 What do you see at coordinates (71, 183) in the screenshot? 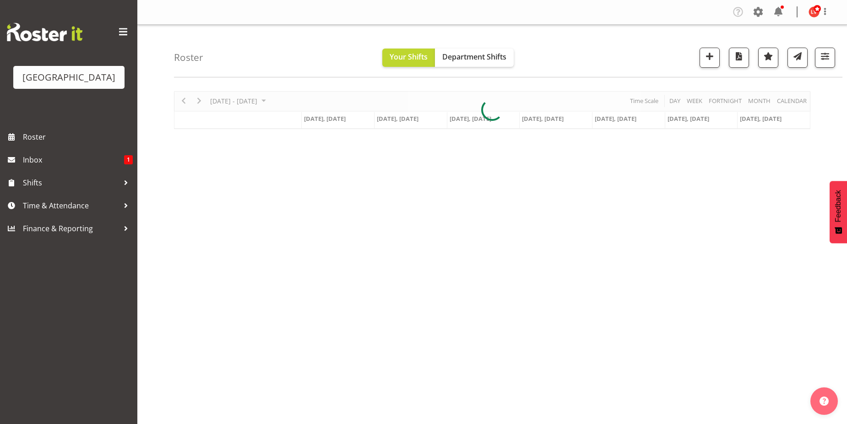
I see `span: Shifts` at bounding box center [71, 183].